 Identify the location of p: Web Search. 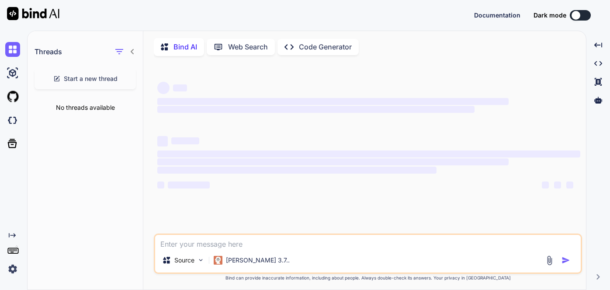
(248, 47).